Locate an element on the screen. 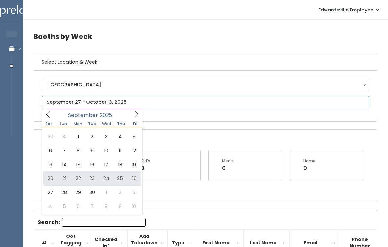 This screenshot has width=388, height=247. span: August 30, 2025 is located at coordinates (50, 137).